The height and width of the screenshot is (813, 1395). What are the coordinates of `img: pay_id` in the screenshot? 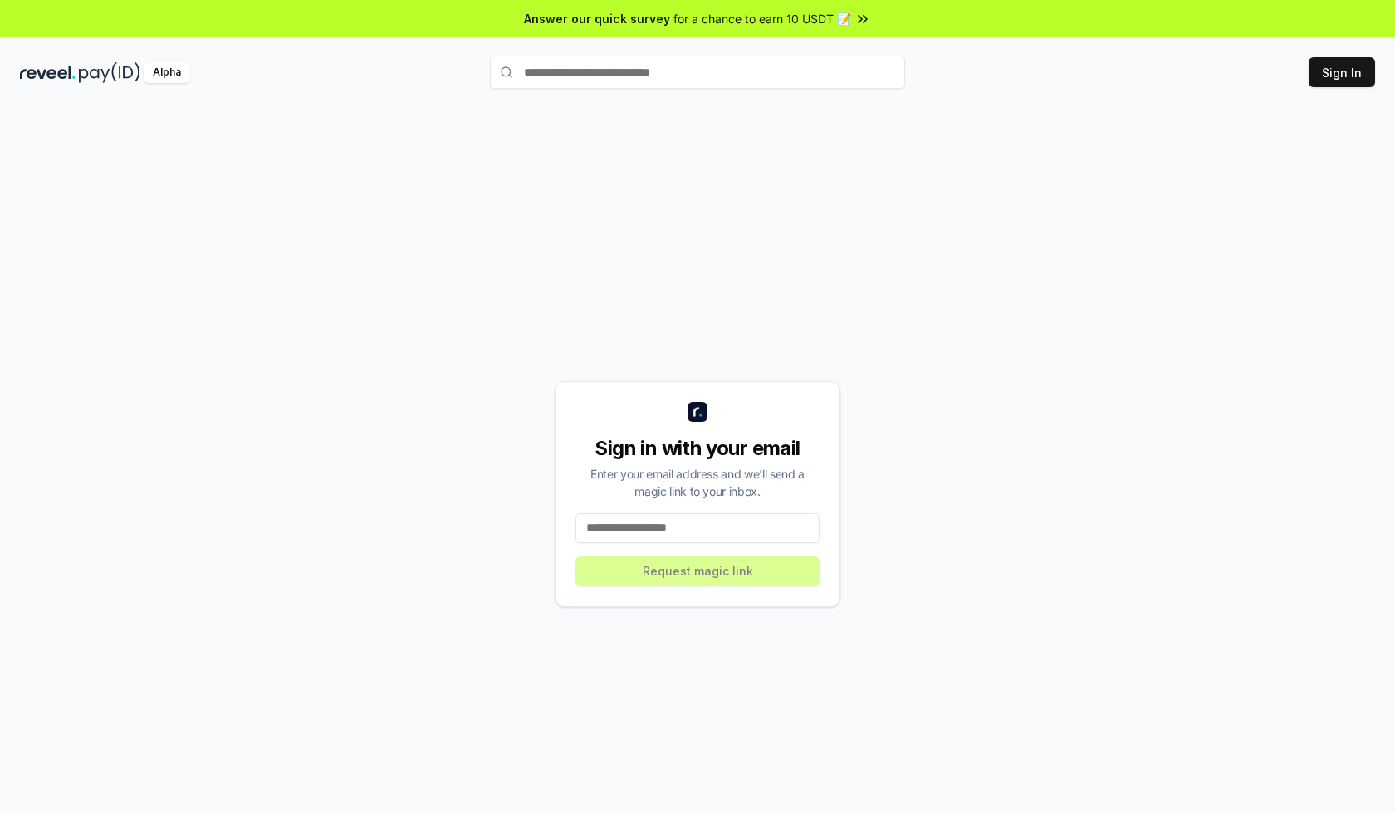 It's located at (110, 72).